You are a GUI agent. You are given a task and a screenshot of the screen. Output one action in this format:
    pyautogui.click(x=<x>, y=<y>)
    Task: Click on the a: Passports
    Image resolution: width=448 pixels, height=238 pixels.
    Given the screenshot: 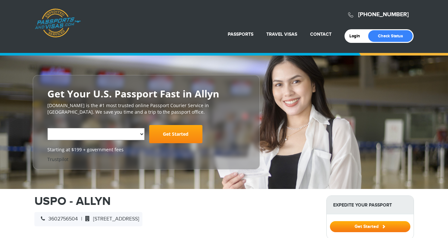 What is the action you would take?
    pyautogui.click(x=240, y=34)
    